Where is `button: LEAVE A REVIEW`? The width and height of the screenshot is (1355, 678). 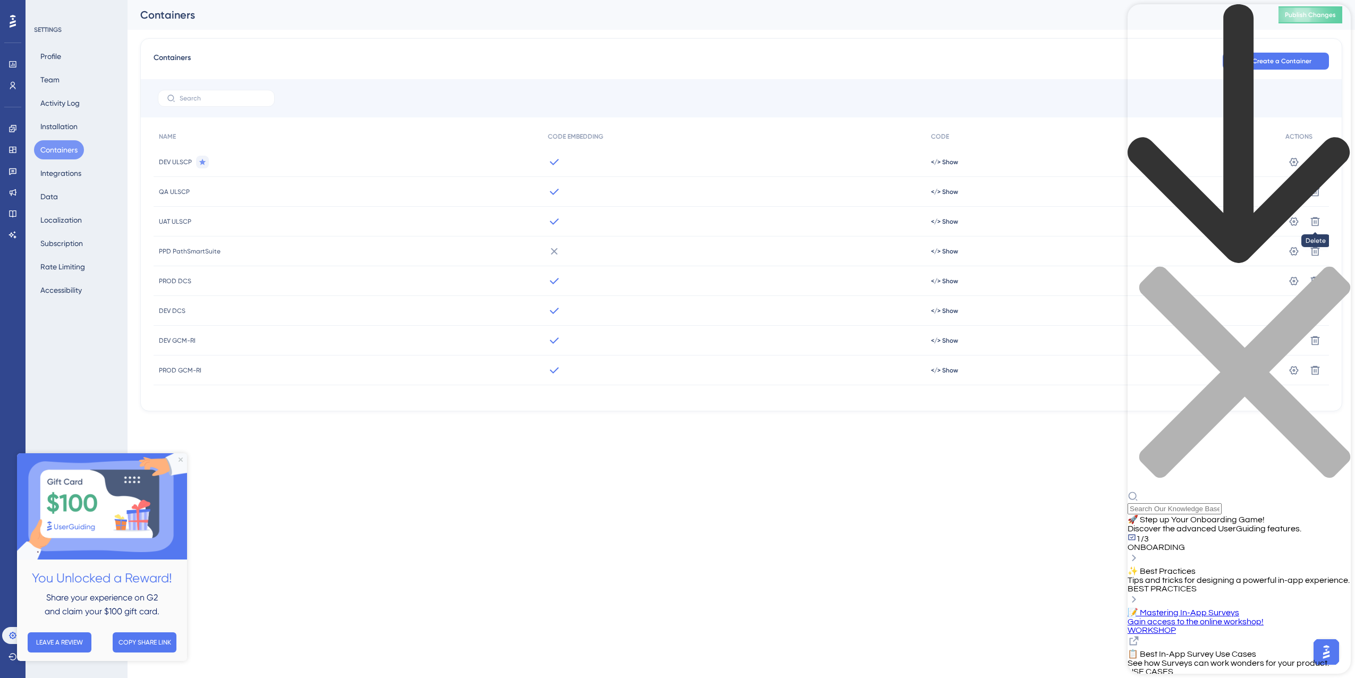 button: LEAVE A REVIEW is located at coordinates (43, 189).